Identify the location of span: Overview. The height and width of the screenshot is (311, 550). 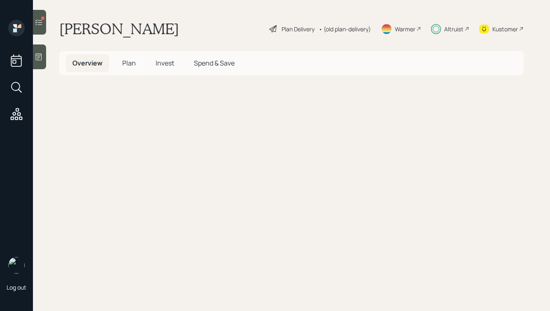
(87, 63).